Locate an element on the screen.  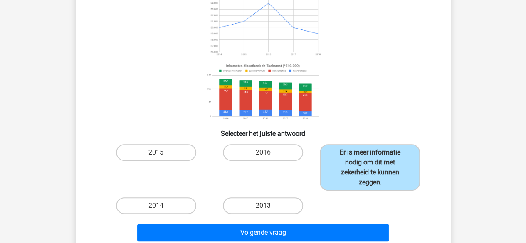
label: 2016 is located at coordinates (263, 153).